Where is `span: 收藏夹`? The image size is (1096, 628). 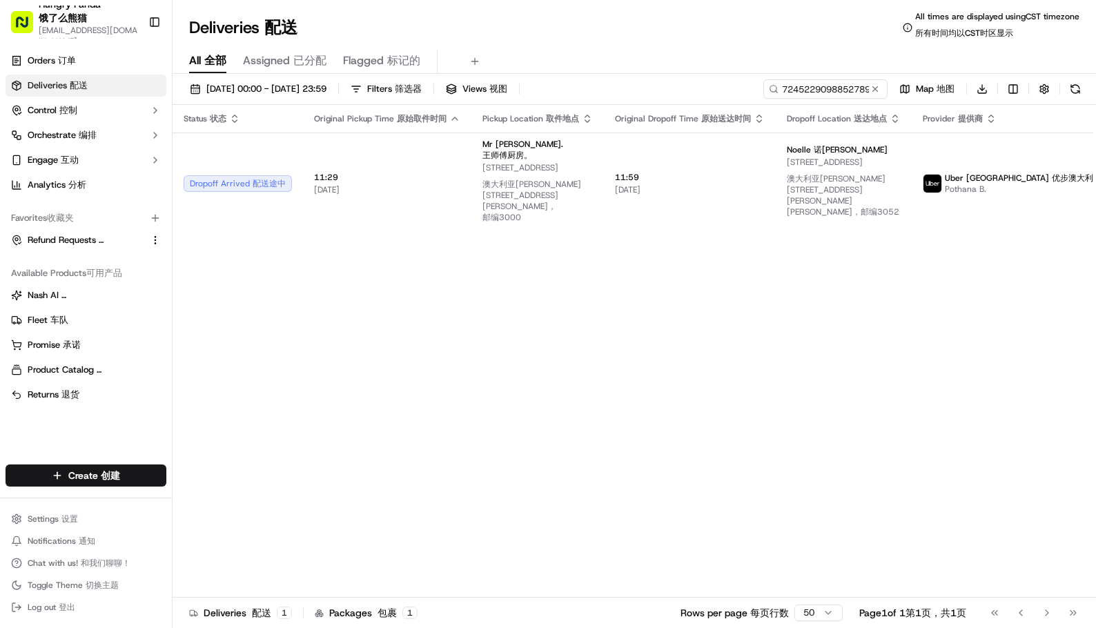
span: 收藏夹 is located at coordinates (60, 217).